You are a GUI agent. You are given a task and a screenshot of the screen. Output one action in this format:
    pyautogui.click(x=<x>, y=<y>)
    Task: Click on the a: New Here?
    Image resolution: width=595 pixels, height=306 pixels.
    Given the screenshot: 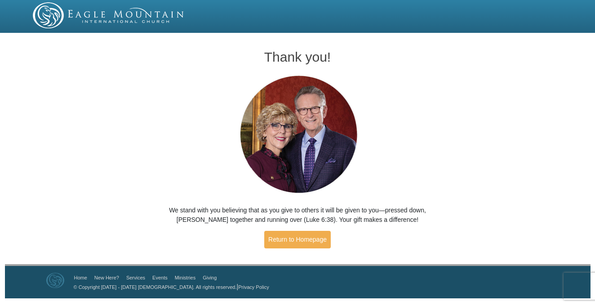 What is the action you would take?
    pyautogui.click(x=106, y=277)
    